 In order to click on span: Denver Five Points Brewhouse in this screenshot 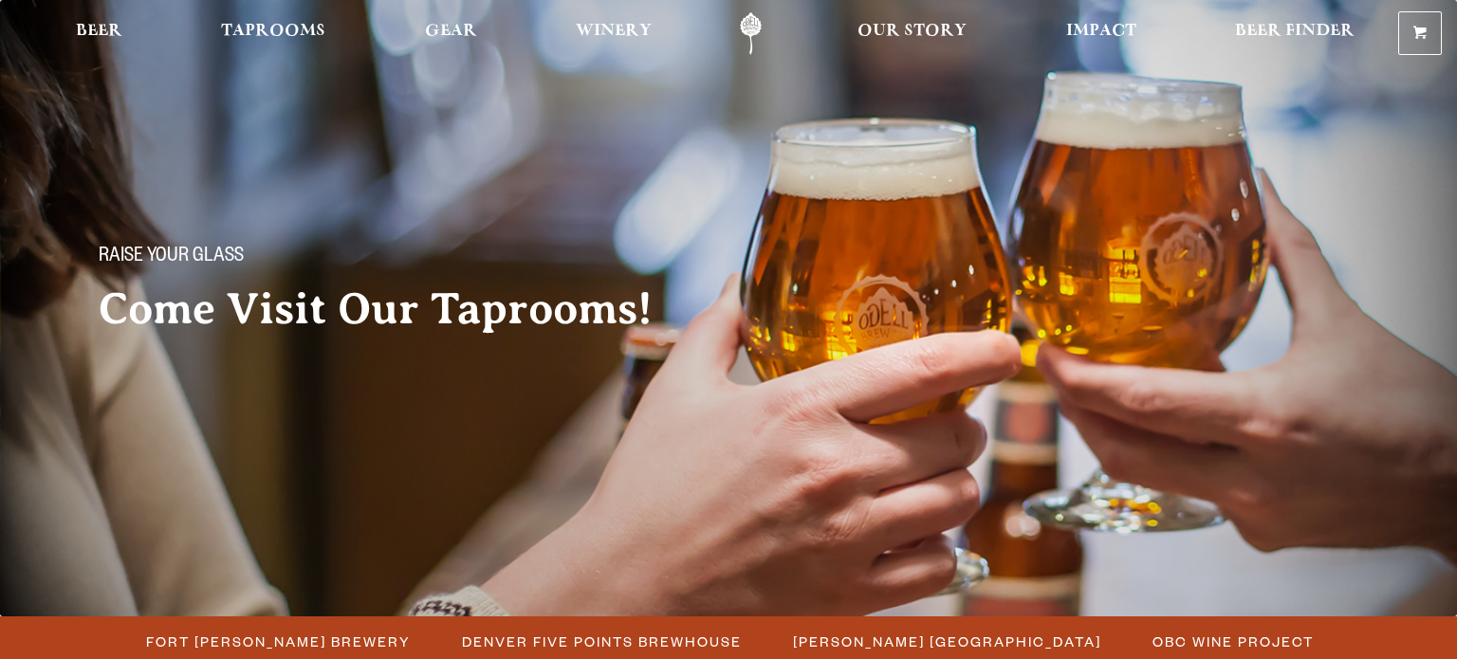, I will do `click(602, 641)`.